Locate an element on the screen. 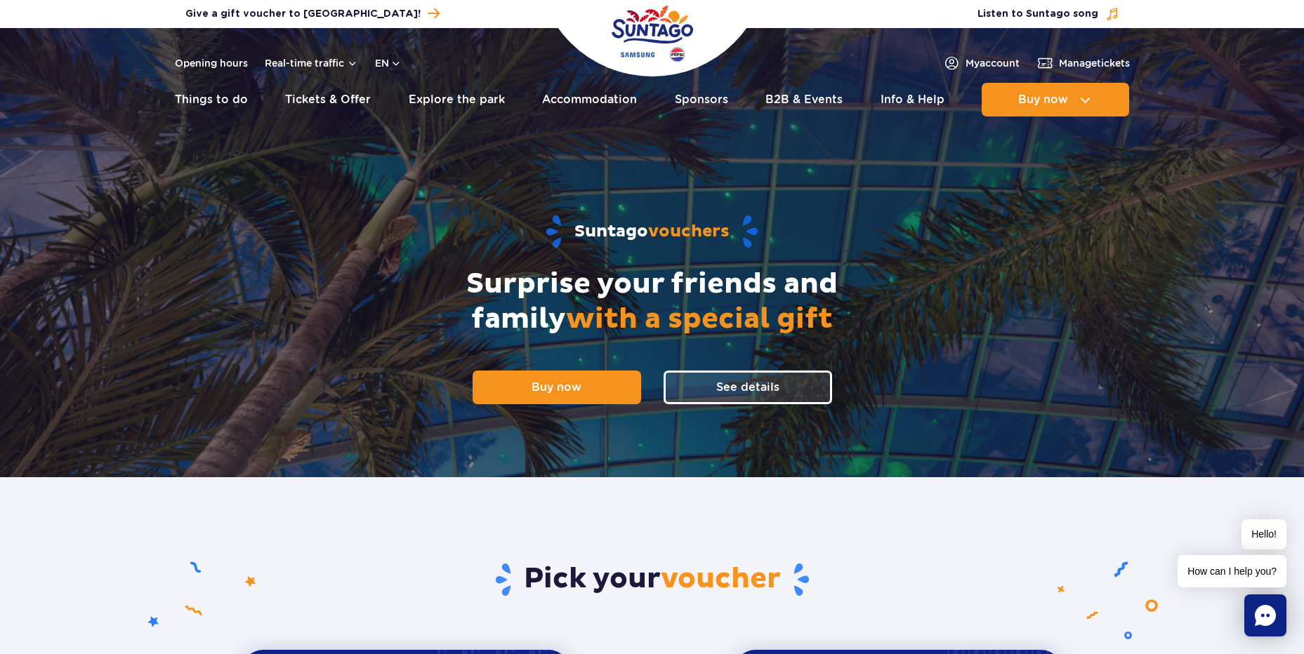 This screenshot has width=1304, height=654. h2: Pick your is located at coordinates (652, 580).